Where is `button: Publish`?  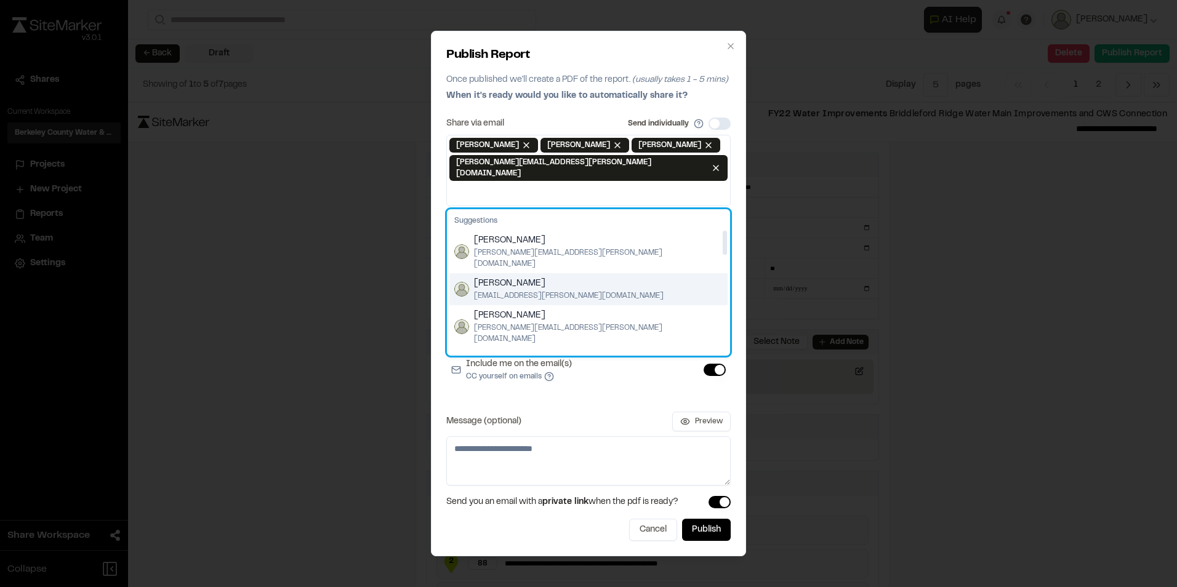 button: Publish is located at coordinates (706, 530).